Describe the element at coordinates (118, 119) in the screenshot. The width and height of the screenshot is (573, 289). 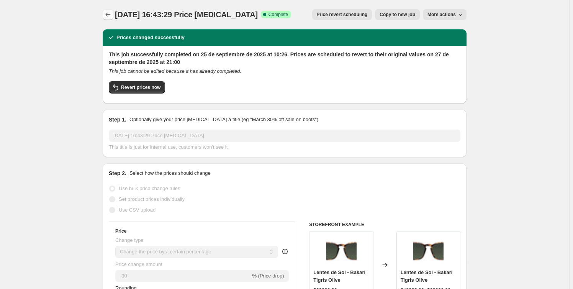
I see `h2: Step 1.` at that location.